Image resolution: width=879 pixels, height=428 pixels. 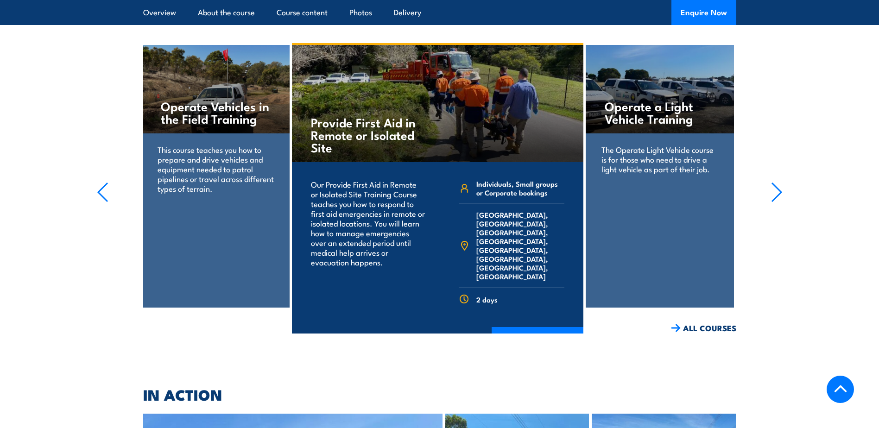 I want to click on span: Individuals, Small groups or Corporate bookings, so click(x=520, y=188).